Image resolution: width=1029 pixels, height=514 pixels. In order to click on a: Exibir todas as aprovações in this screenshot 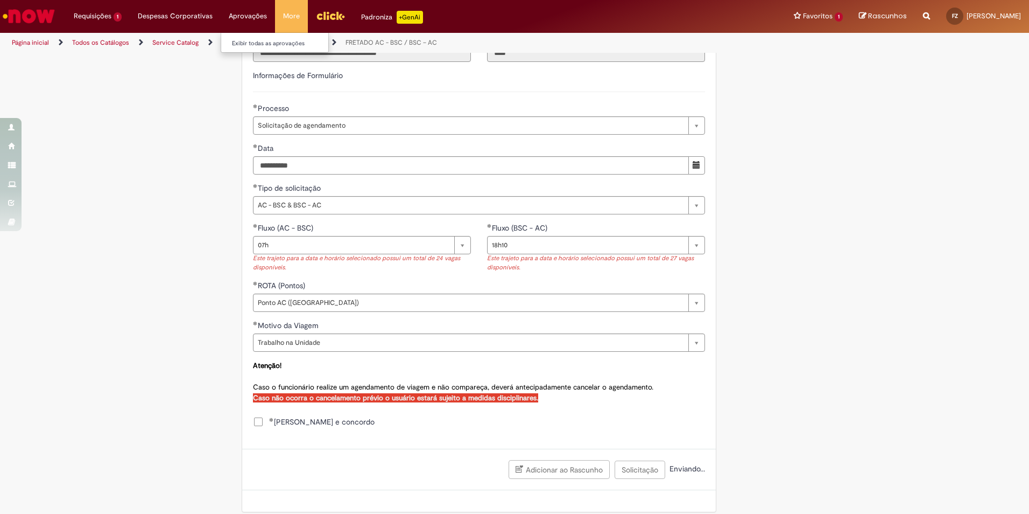, I will do `click(281, 44)`.